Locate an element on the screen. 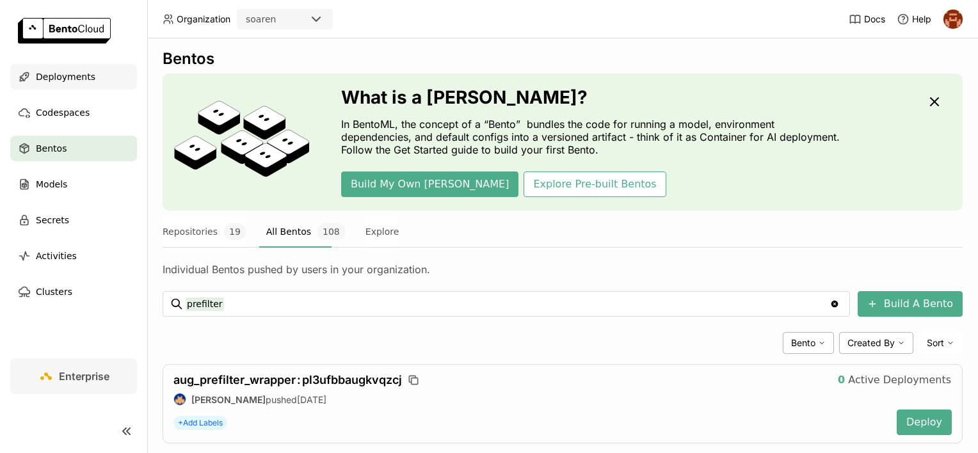 Image resolution: width=978 pixels, height=453 pixels. a: Bentos is located at coordinates (74, 148).